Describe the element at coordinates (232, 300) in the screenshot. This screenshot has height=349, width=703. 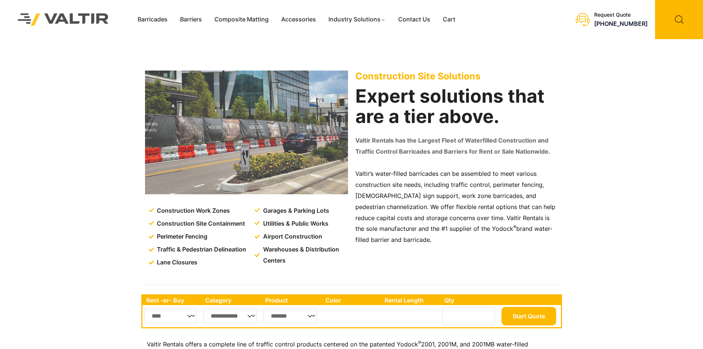
I see `th: Category` at that location.